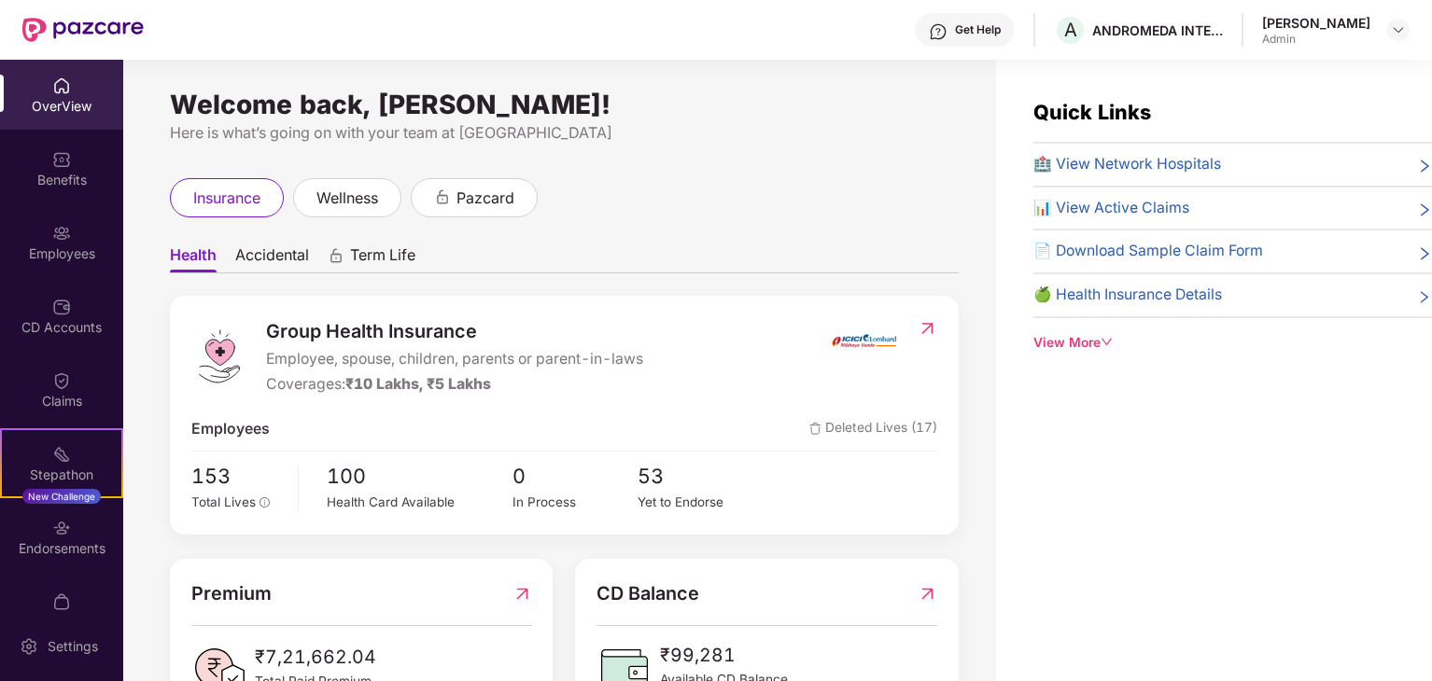 This screenshot has height=681, width=1432. I want to click on span: Group Health Insurance, so click(455, 331).